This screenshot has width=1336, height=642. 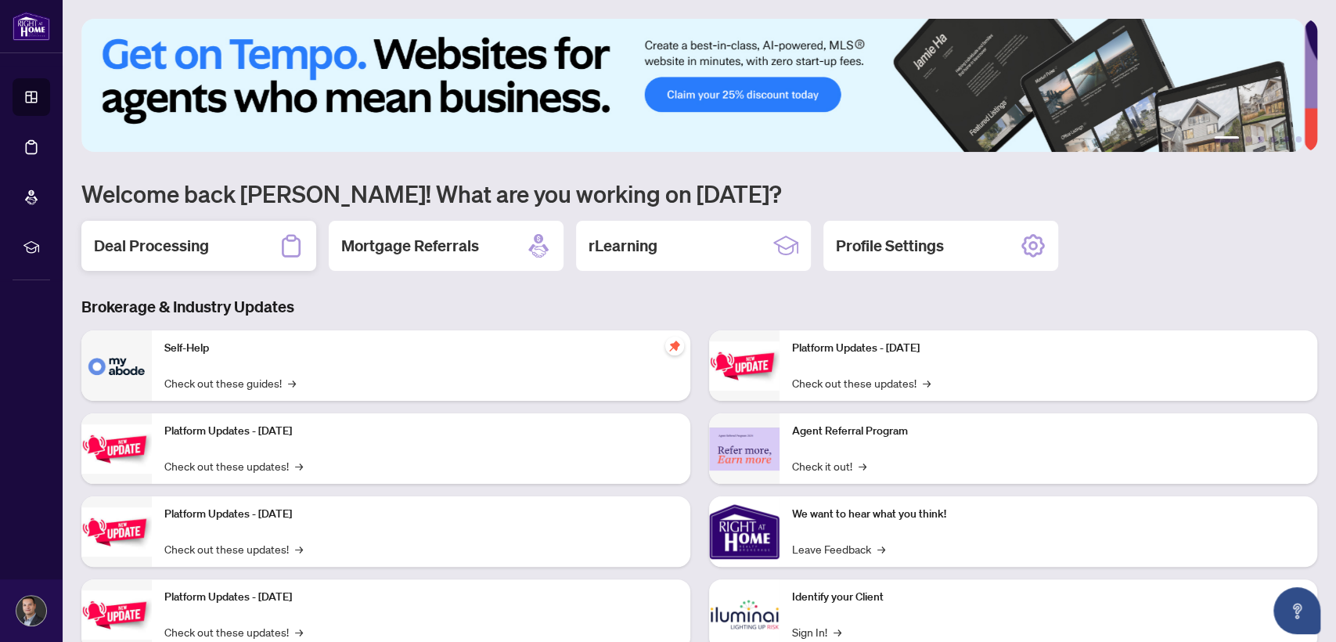 What do you see at coordinates (744, 448) in the screenshot?
I see `img: Agent Referral Program` at bounding box center [744, 448].